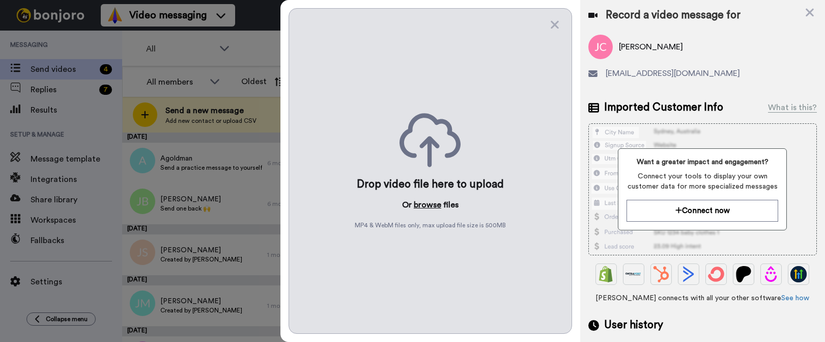 The height and width of the screenshot is (342, 825). Describe the element at coordinates (744, 274) in the screenshot. I see `img: Patreon` at that location.